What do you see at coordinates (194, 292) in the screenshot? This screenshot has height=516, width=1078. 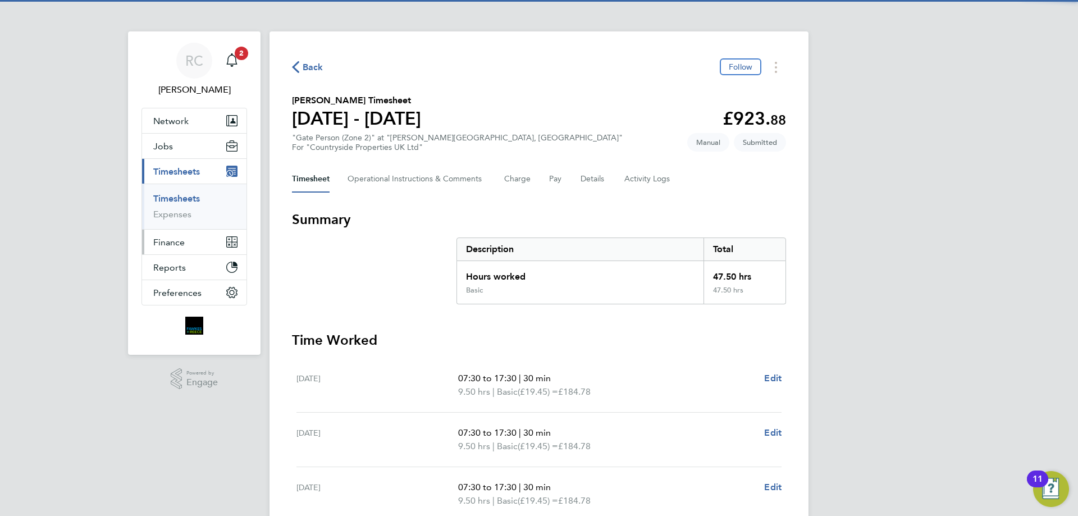 I see `button: Preferences` at bounding box center [194, 292].